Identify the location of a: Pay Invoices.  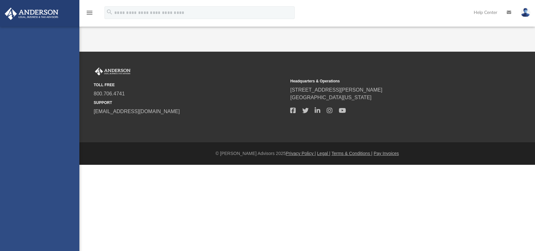
(386, 154).